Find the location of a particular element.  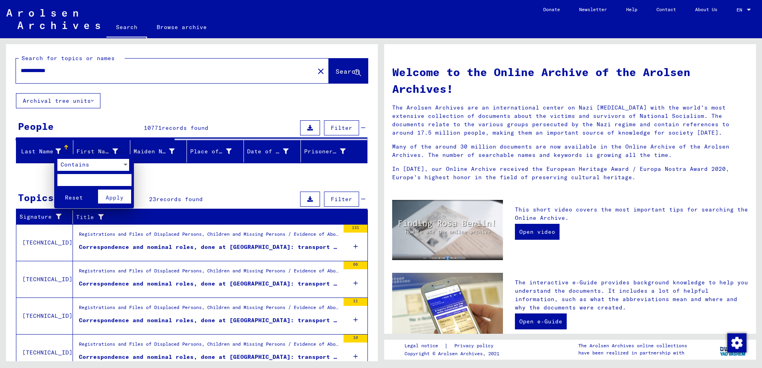

button: Reset is located at coordinates (74, 196).